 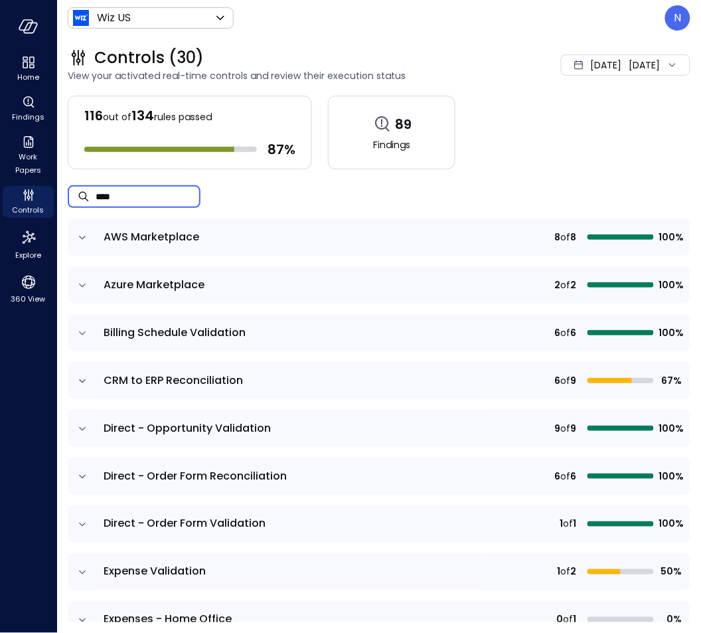 What do you see at coordinates (81, 18) in the screenshot?
I see `img: Icon` at bounding box center [81, 18].